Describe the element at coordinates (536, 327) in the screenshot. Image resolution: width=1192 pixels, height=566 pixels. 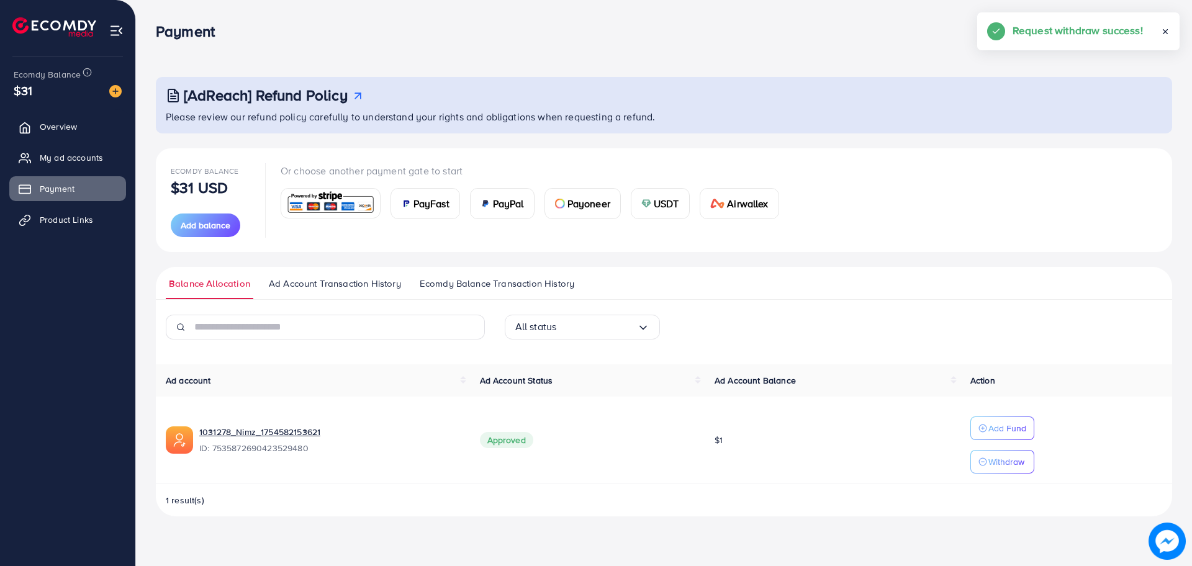
I see `span: All status` at that location.